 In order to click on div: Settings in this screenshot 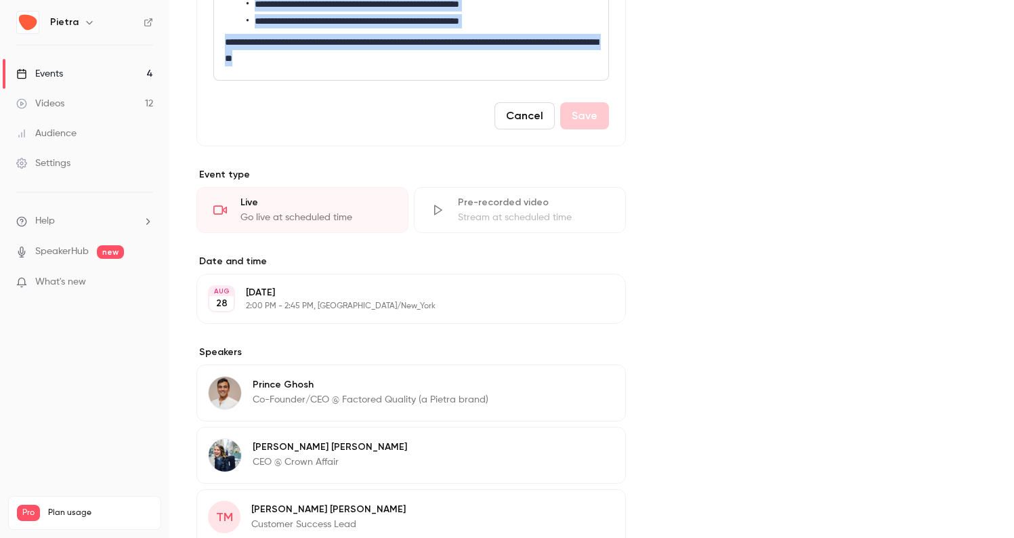, I will do `click(43, 163)`.